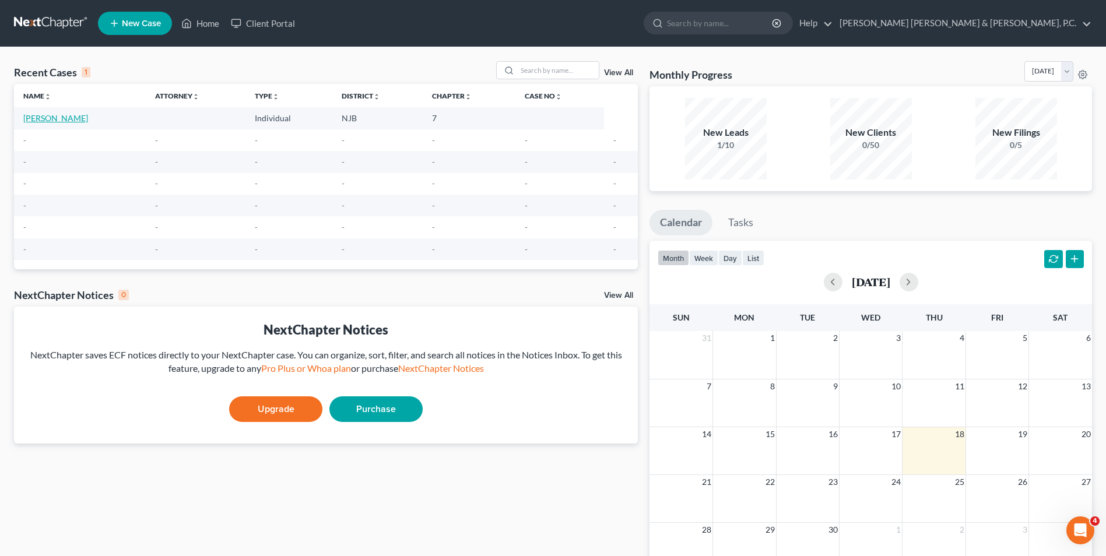 Image resolution: width=1106 pixels, height=556 pixels. What do you see at coordinates (709, 387) in the screenshot?
I see `span: 7` at bounding box center [709, 387].